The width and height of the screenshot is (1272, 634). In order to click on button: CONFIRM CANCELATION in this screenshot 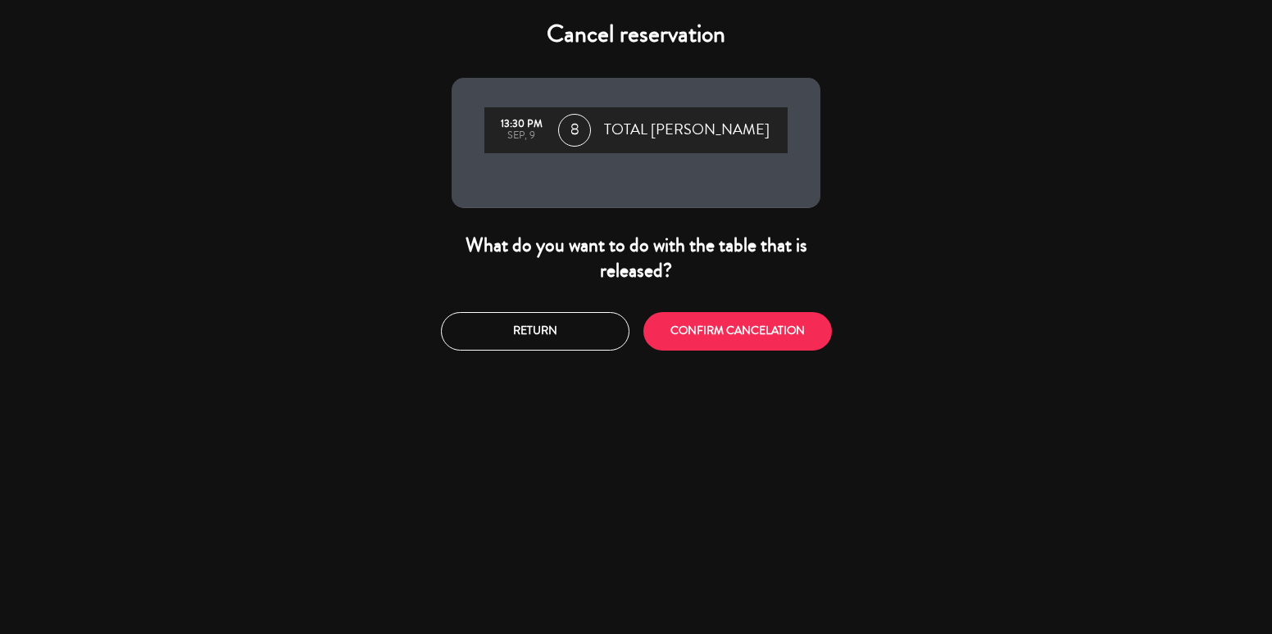, I will do `click(738, 331)`.